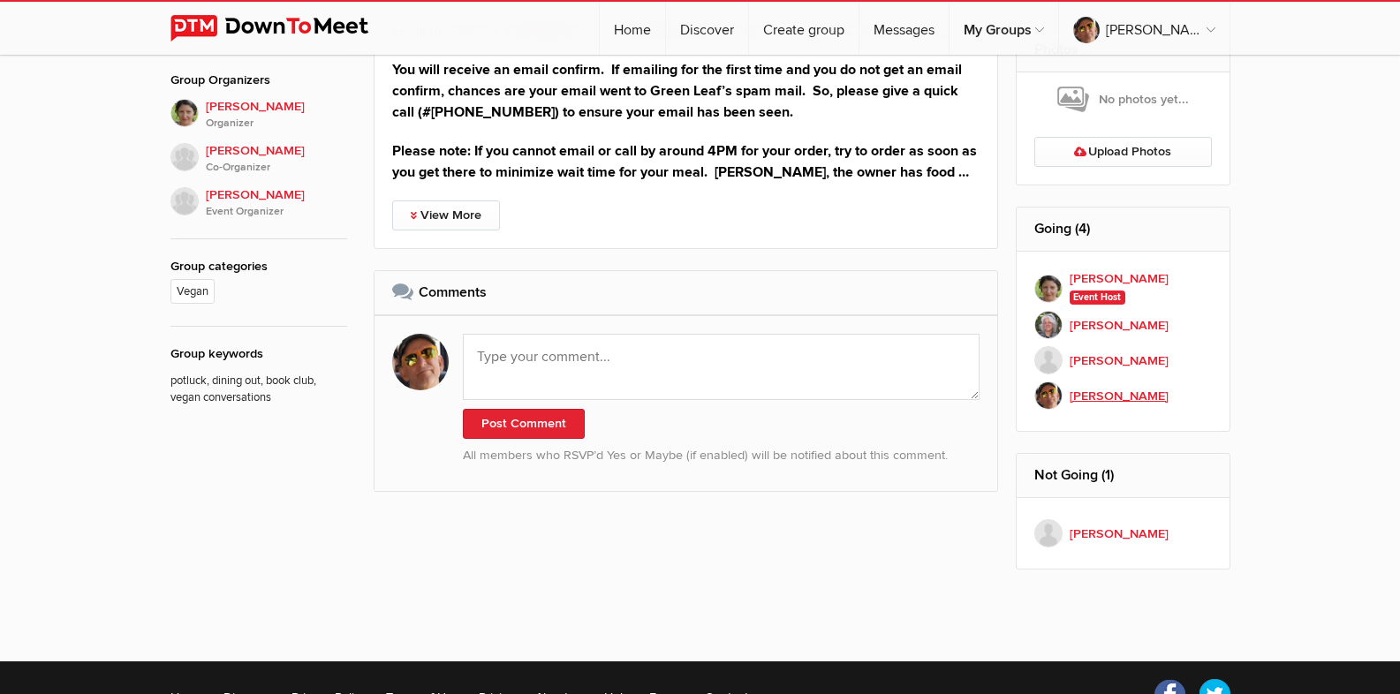 This screenshot has height=694, width=1400. I want to click on i: Organizer, so click(276, 124).